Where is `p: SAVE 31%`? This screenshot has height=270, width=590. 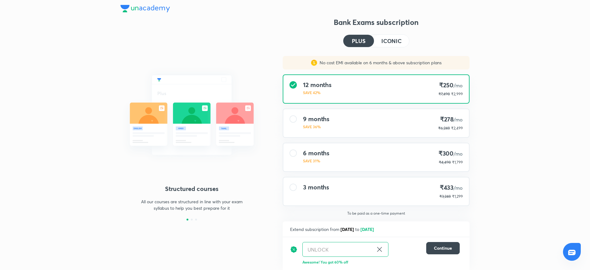 p: SAVE 31% is located at coordinates (316, 161).